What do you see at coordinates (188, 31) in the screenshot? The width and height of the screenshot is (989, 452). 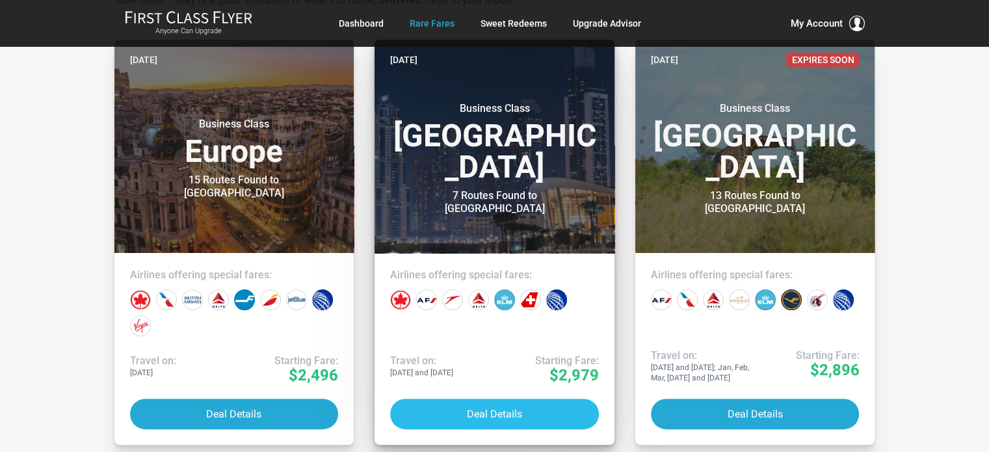 I see `small: Anyone Can Upgrade` at bounding box center [188, 31].